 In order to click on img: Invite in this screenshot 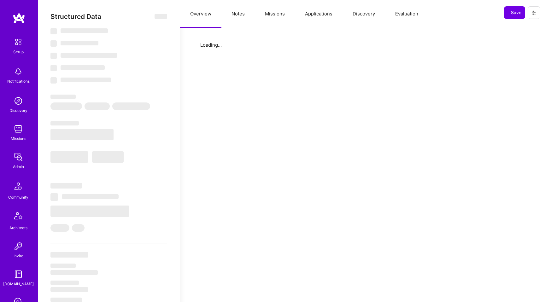, I will do `click(18, 246)`.